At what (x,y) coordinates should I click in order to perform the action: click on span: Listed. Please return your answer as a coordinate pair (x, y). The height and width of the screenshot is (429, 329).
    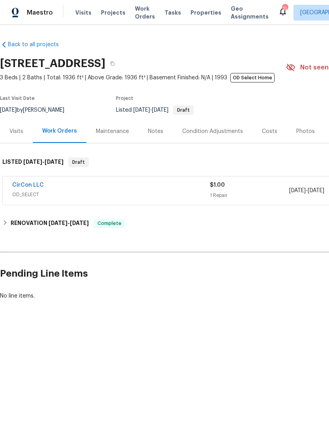
    Looking at the image, I should click on (155, 110).